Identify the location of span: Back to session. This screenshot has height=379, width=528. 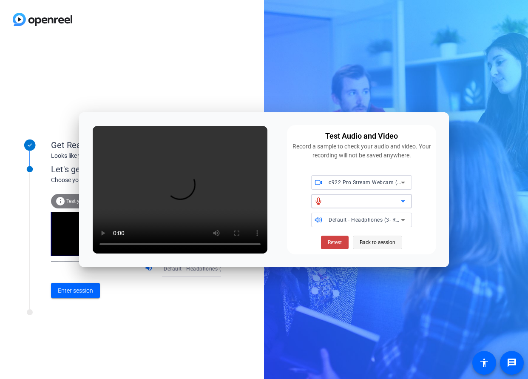
(378, 242).